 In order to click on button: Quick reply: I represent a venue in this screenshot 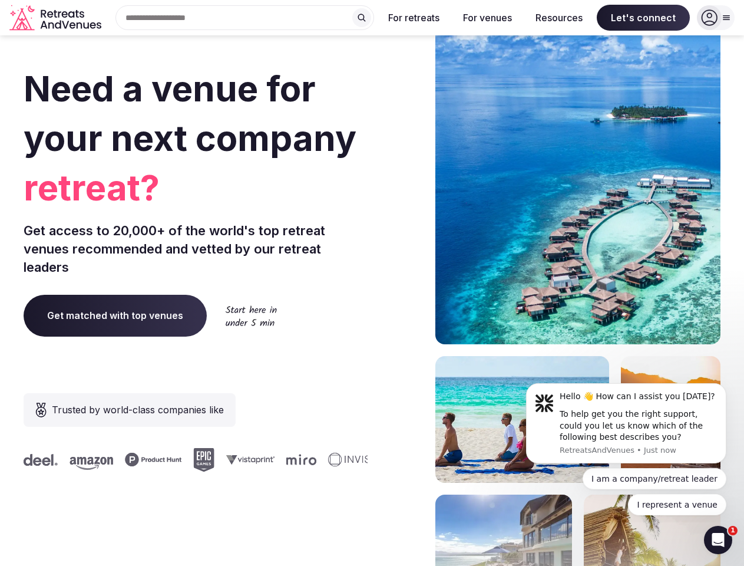, I will do `click(168, 132)`.